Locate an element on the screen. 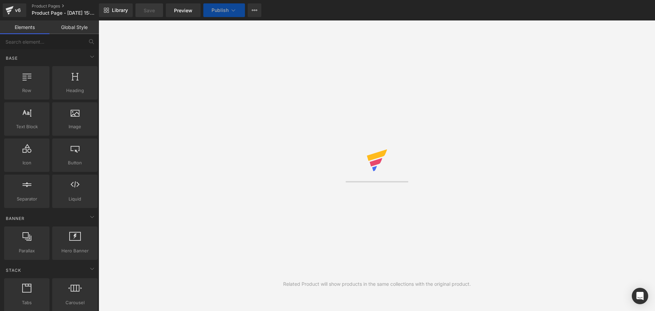 The image size is (655, 311). span: Base is located at coordinates (12, 58).